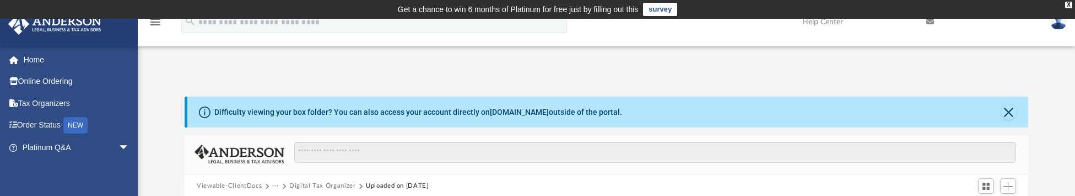 The width and height of the screenshot is (1075, 196). I want to click on i: search, so click(190, 21).